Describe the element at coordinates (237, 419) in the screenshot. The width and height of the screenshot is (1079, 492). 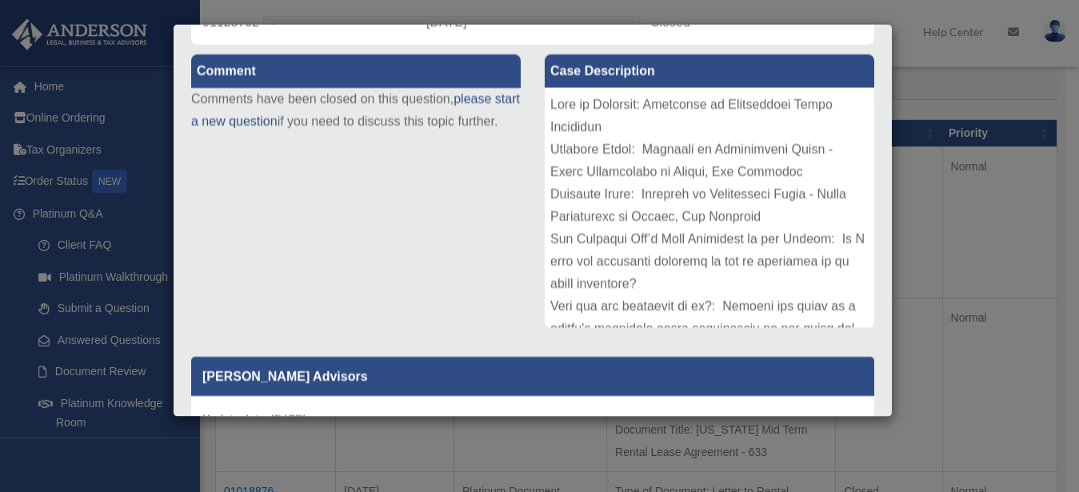
I see `b: Update date :` at that location.